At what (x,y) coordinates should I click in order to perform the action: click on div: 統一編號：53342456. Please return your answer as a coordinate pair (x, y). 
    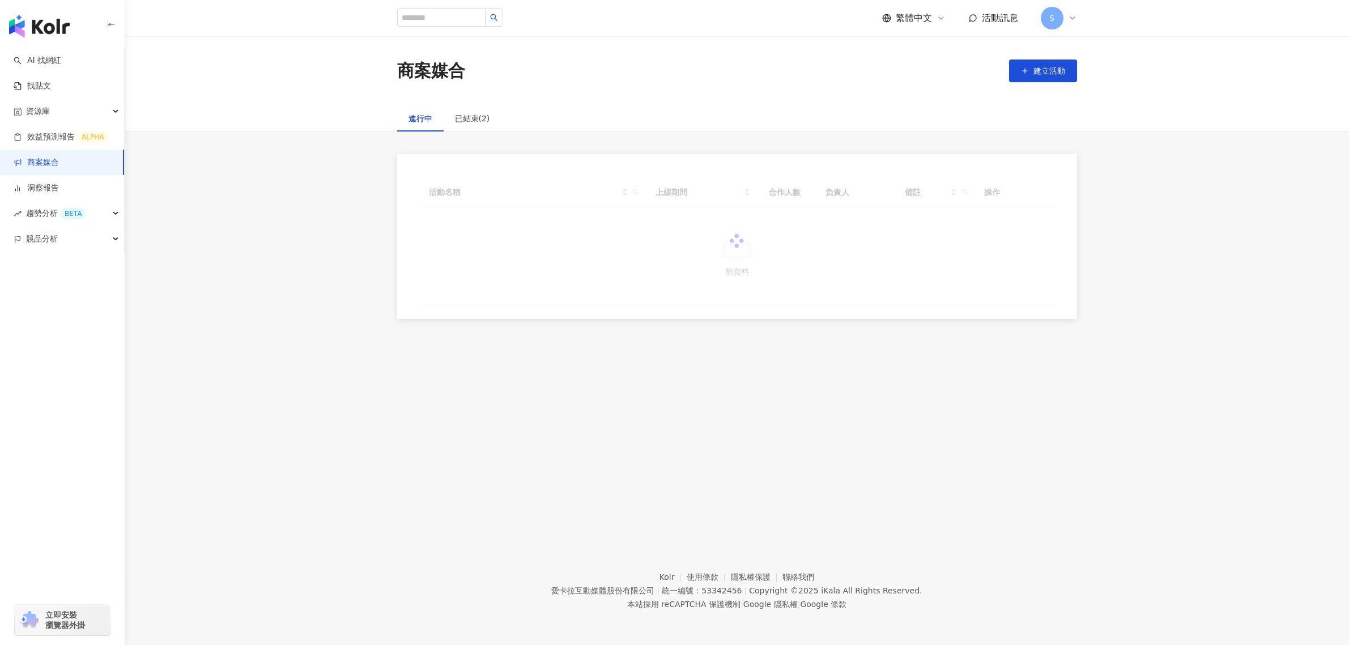
    Looking at the image, I should click on (701, 590).